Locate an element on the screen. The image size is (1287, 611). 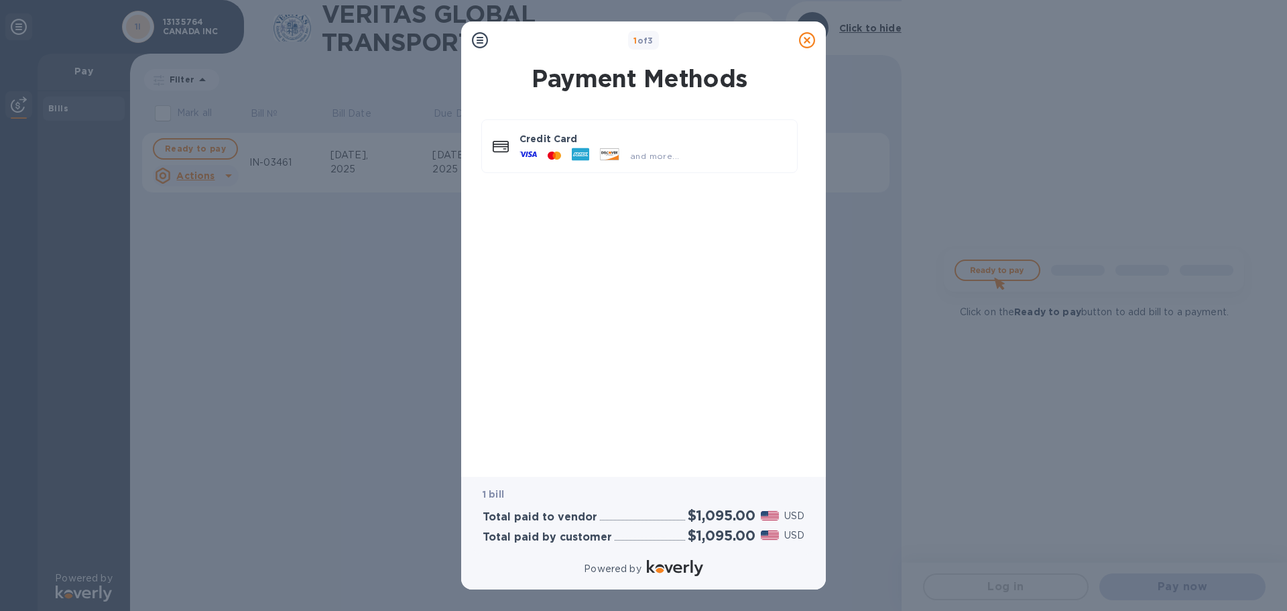
p: Credit Card is located at coordinates (653, 139).